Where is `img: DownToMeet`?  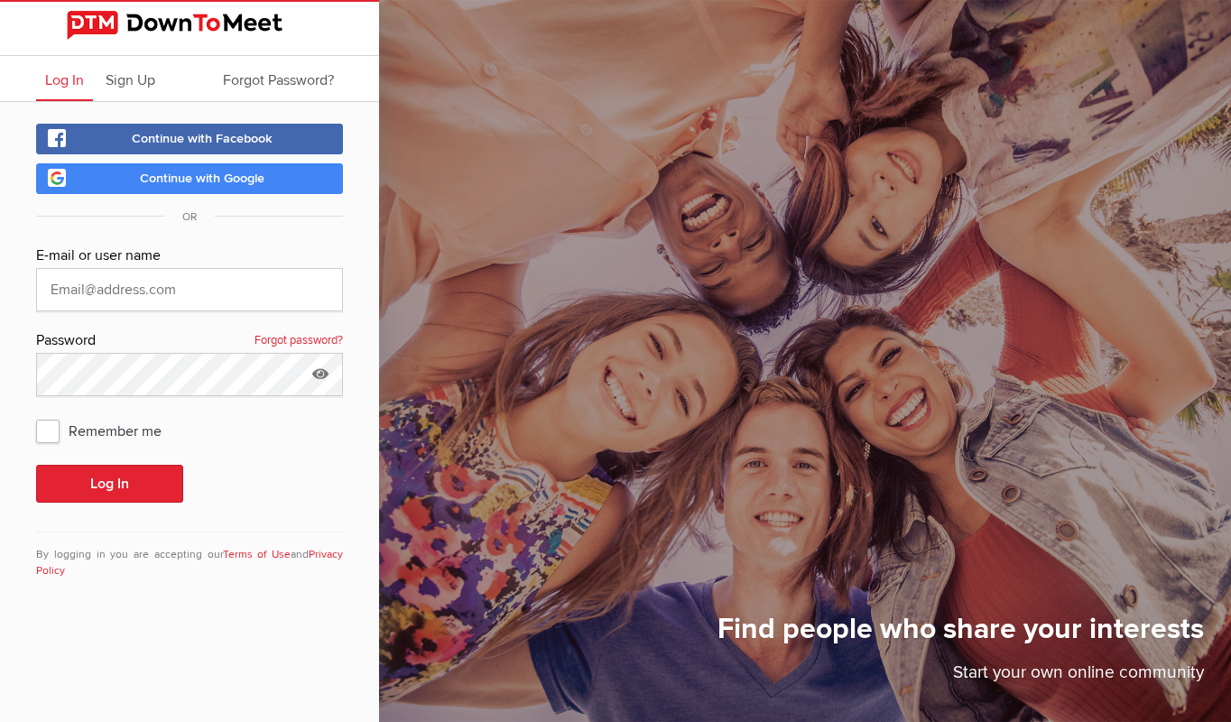 img: DownToMeet is located at coordinates (190, 25).